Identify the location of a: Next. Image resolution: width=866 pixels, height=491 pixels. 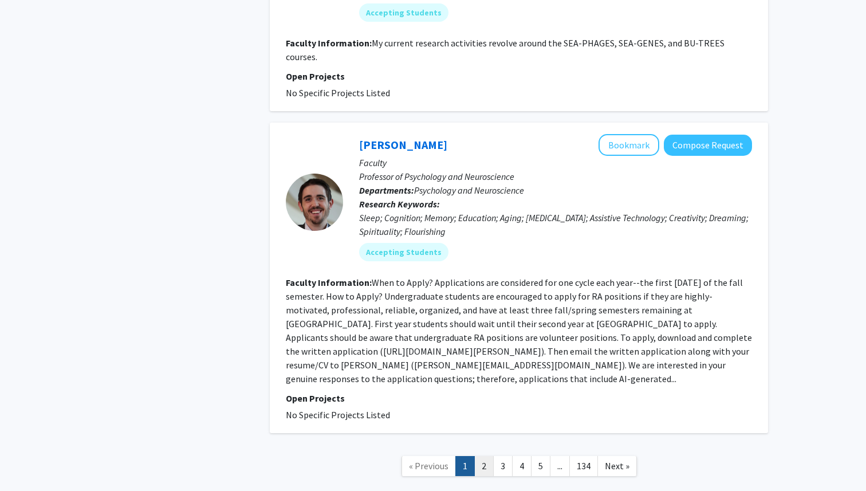
(617, 466).